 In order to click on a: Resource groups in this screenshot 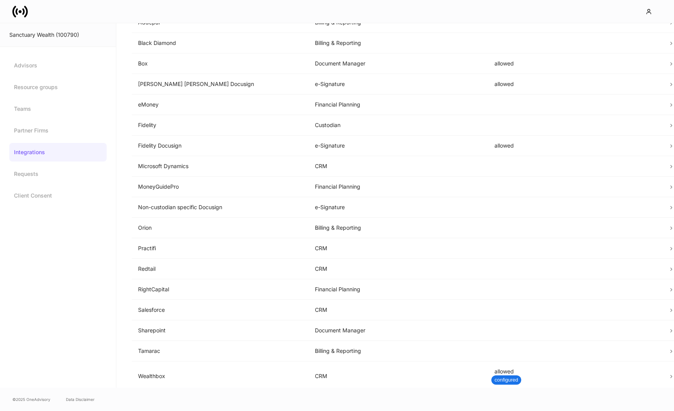, I will do `click(58, 87)`.